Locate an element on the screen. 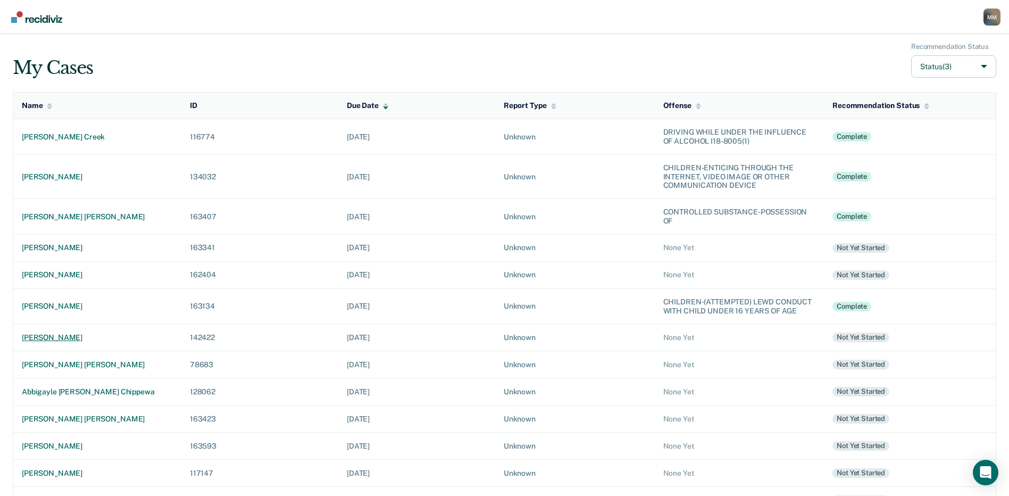  td: 116774 is located at coordinates (260, 137).